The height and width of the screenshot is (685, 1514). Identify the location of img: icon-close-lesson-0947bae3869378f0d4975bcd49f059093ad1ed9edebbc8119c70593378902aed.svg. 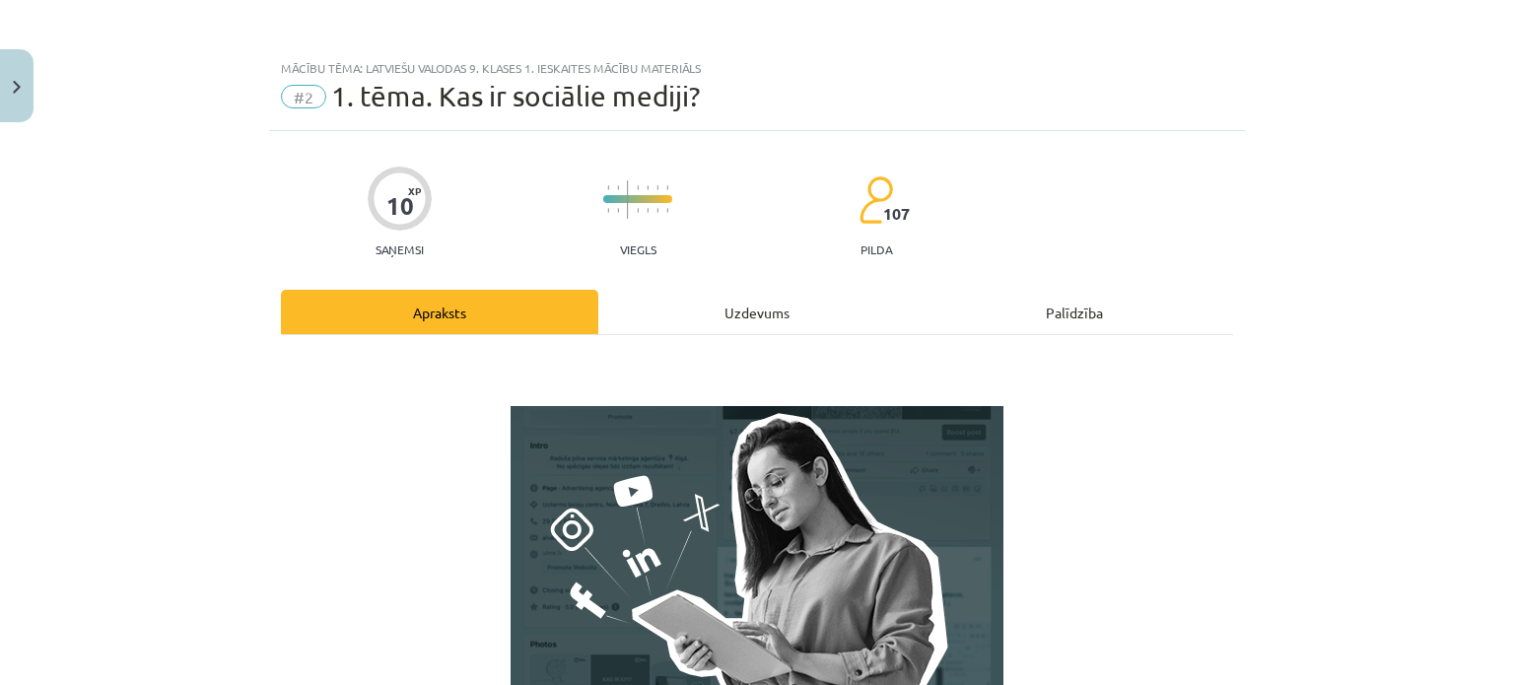
(17, 87).